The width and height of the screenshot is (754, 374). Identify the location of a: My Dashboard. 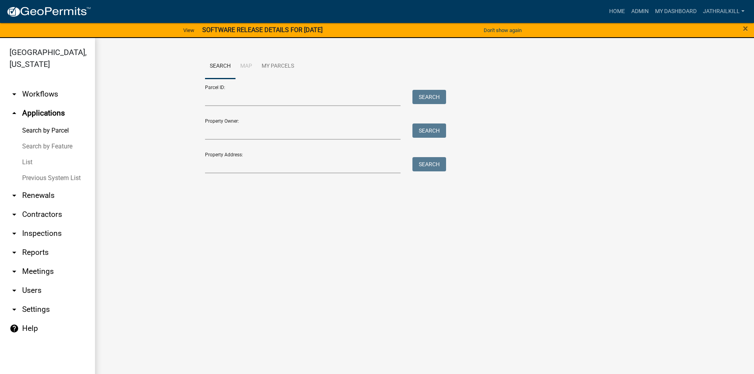
(676, 11).